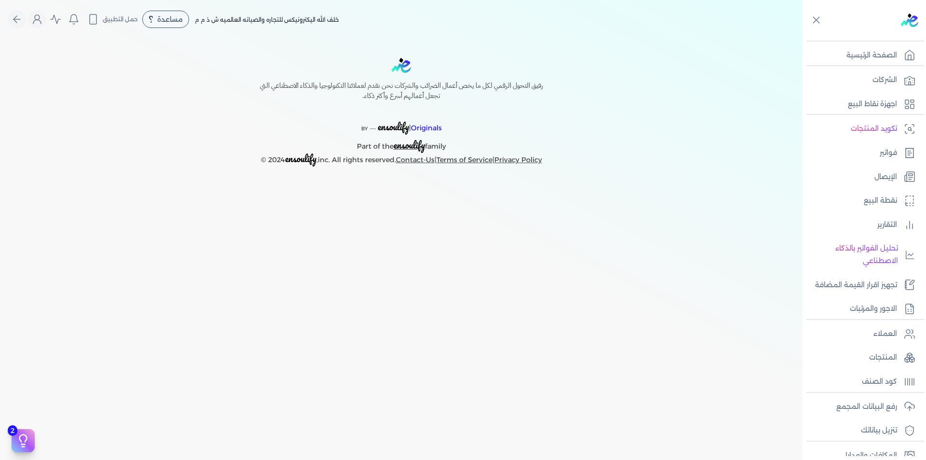  What do you see at coordinates (879, 430) in the screenshot?
I see `p: تنزيل بياناتك` at bounding box center [879, 430].